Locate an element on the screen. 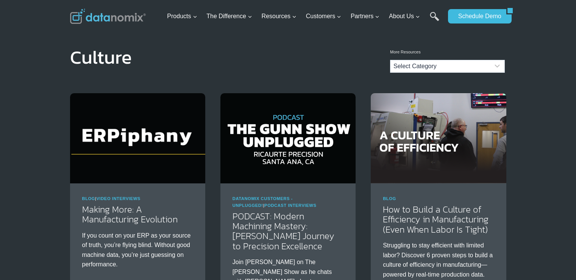  img: How to Build a Culture of Efficiency in Manufacturing (Even When Labor Is Tight) is located at coordinates (438, 138).